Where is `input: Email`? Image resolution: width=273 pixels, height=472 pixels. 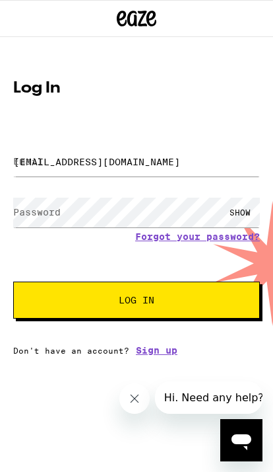
input: Email is located at coordinates (137, 161).